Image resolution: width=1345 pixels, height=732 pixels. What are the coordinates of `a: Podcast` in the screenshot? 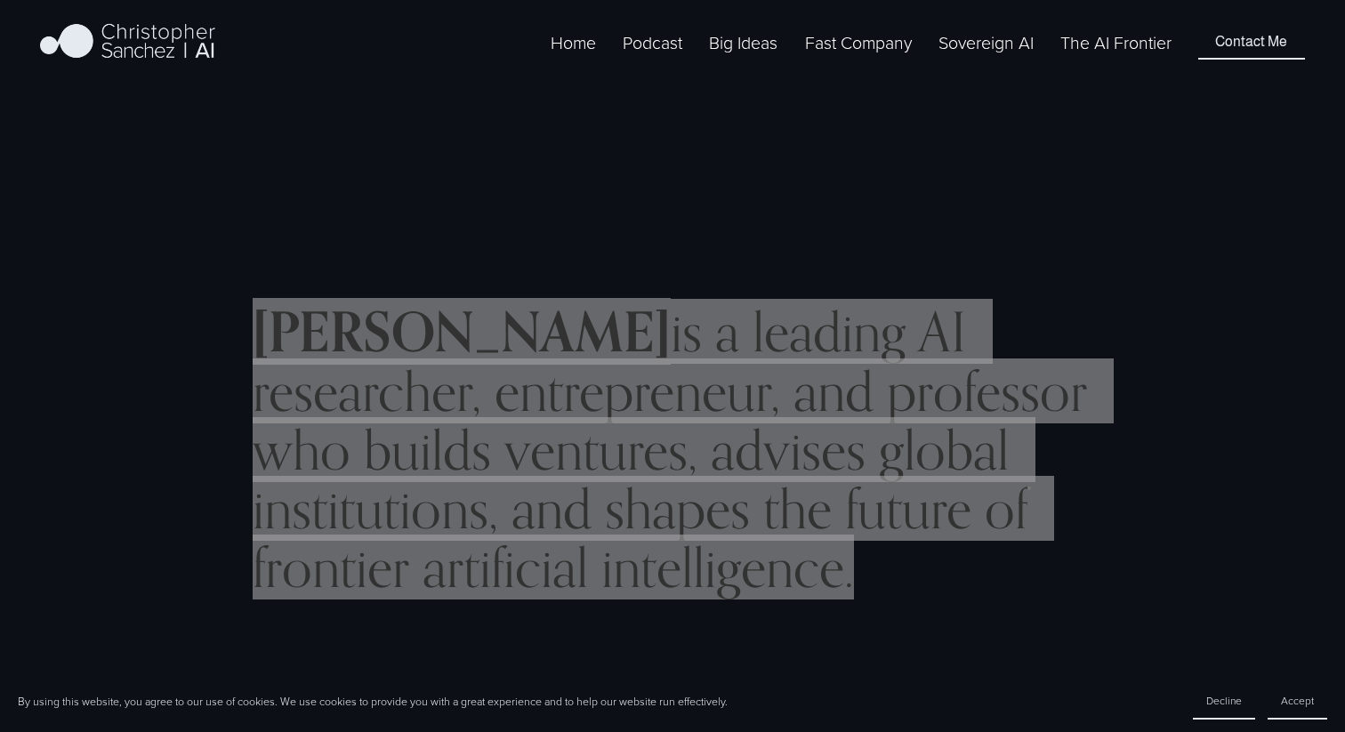 It's located at (652, 42).